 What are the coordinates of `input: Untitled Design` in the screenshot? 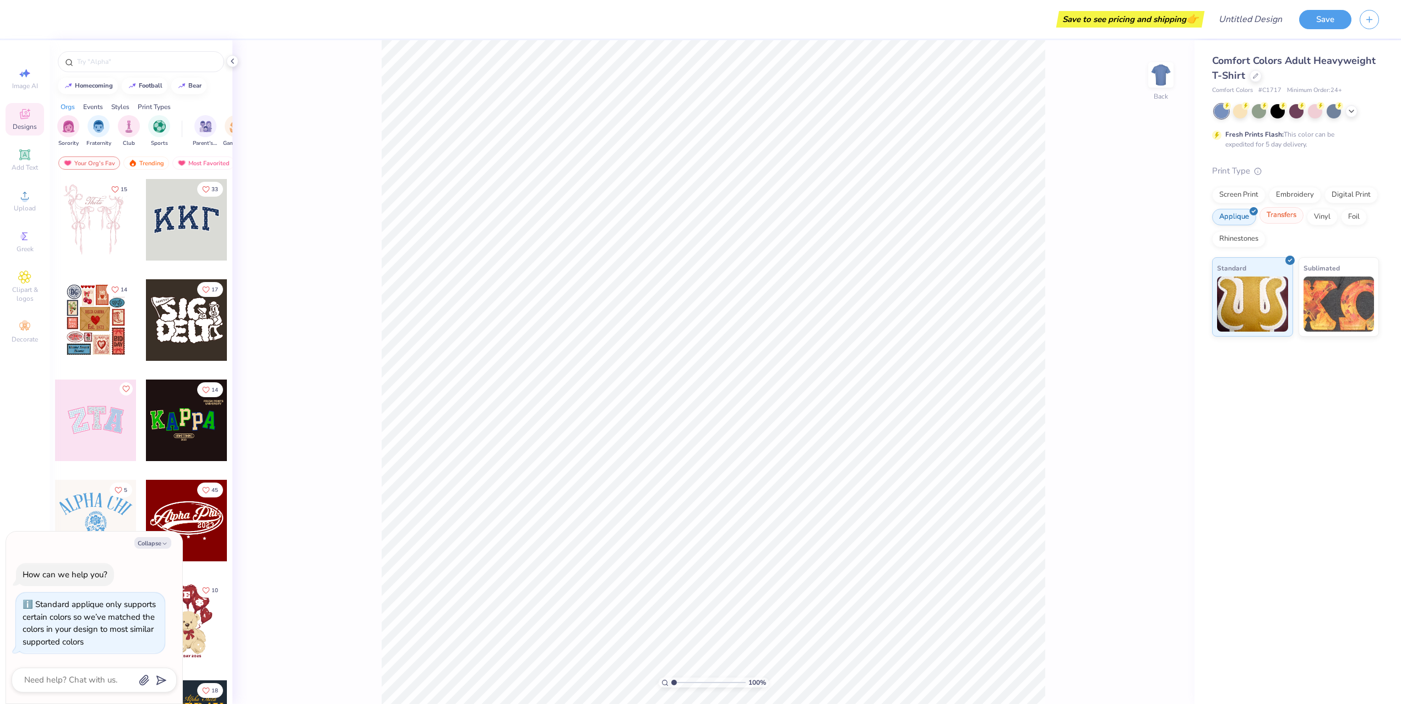 It's located at (1251, 19).